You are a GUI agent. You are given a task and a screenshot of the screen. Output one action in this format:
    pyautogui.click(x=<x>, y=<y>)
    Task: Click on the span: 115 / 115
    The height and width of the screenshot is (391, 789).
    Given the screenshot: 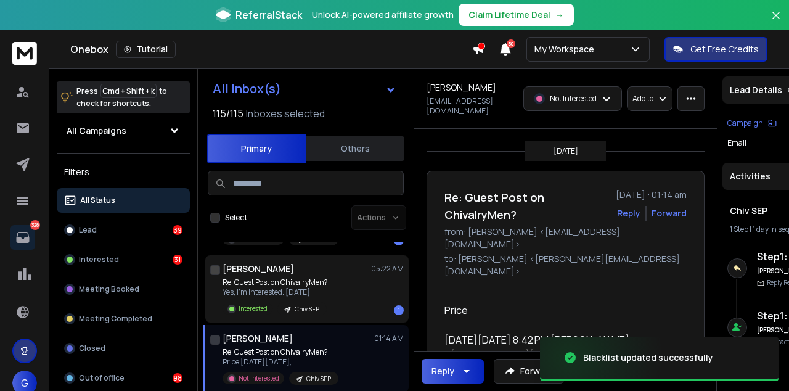 What is the action you would take?
    pyautogui.click(x=228, y=113)
    